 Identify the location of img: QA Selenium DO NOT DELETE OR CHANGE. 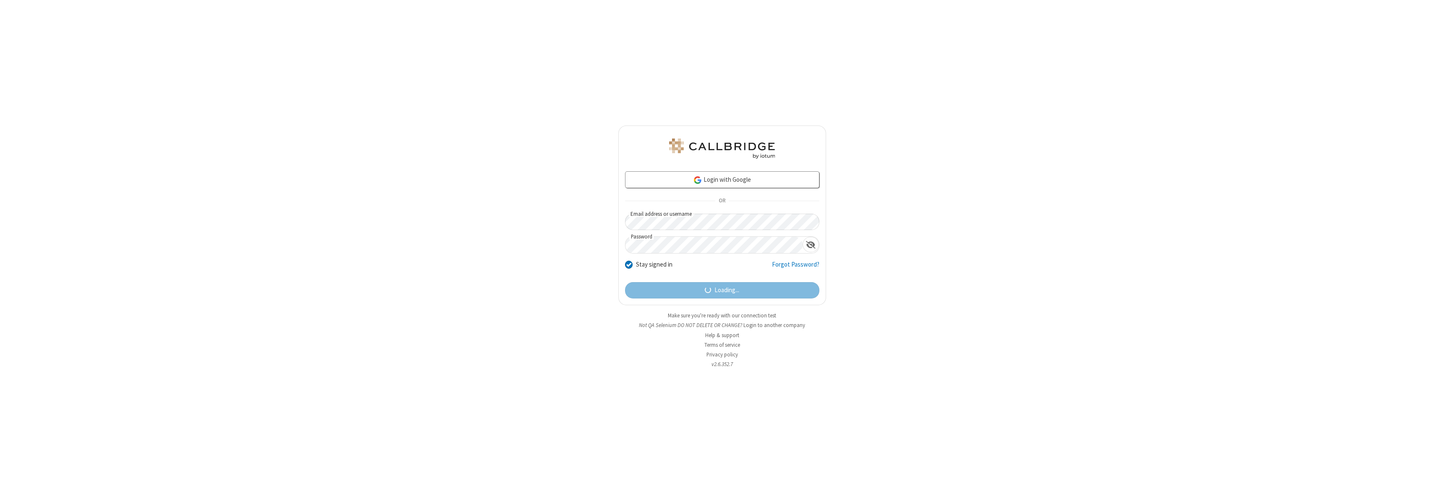
(722, 149).